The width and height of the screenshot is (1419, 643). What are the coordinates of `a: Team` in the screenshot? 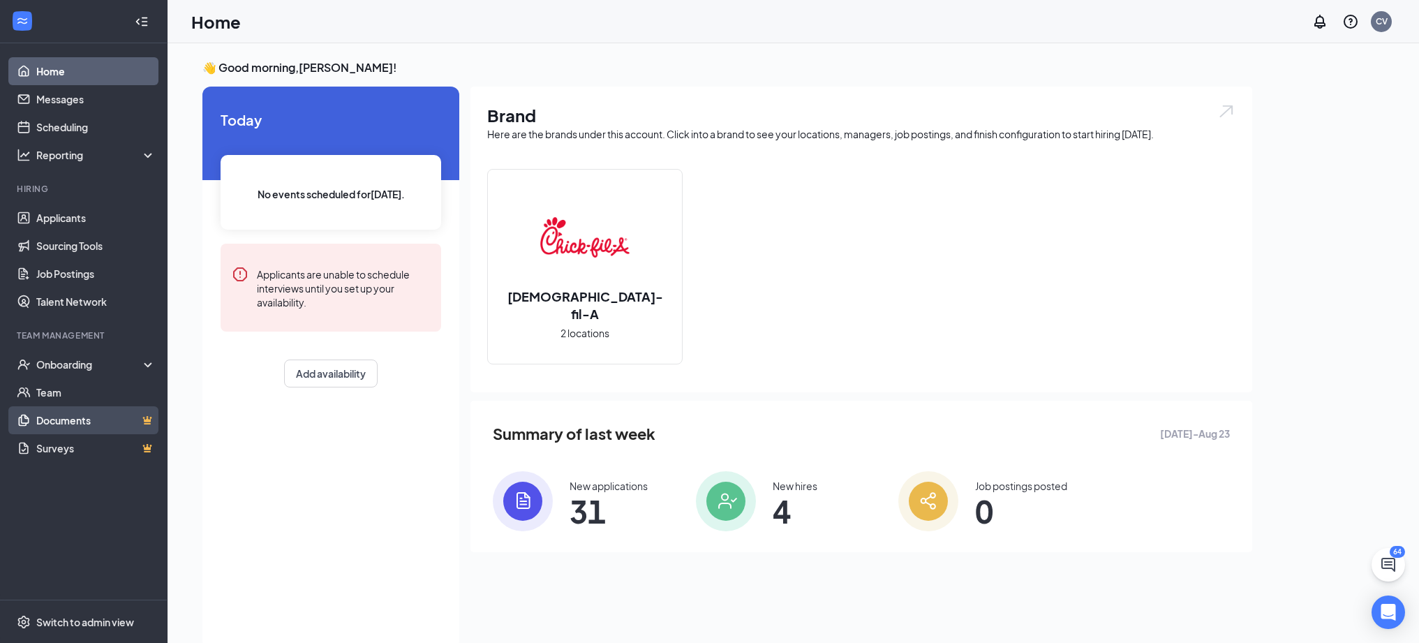 It's located at (96, 392).